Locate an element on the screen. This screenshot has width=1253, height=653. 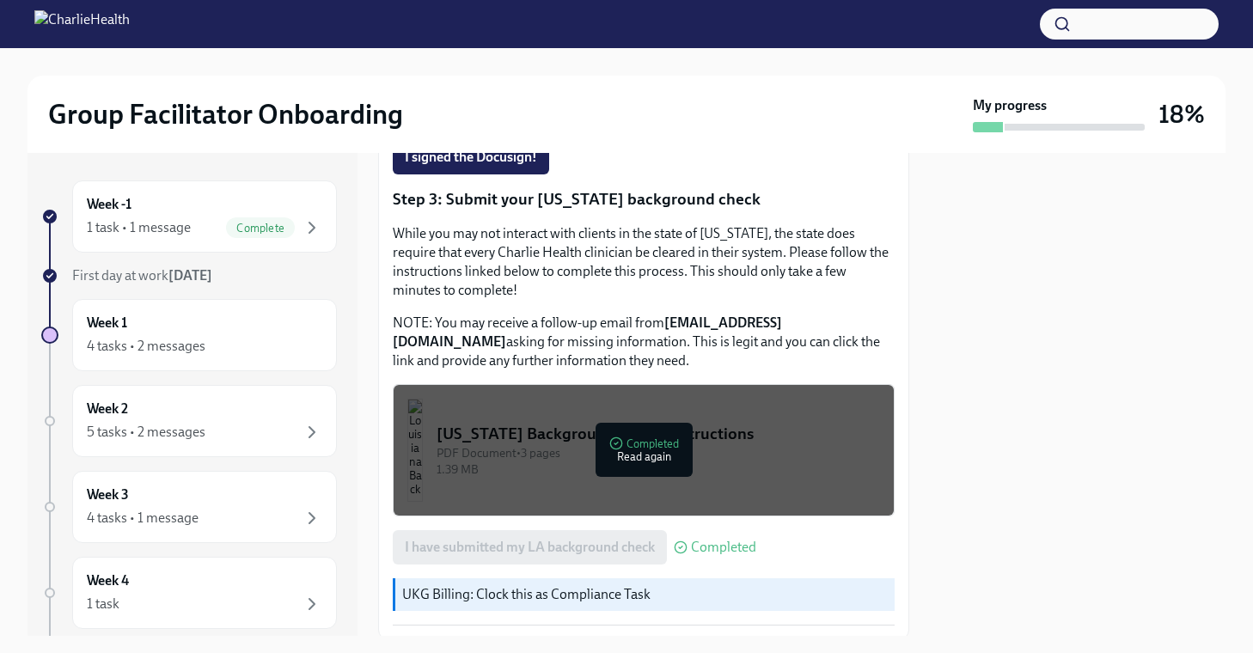
p: NOTE: You may receive a follow-up email from asking for missing information. This is legit and yo... is located at coordinates (644, 342).